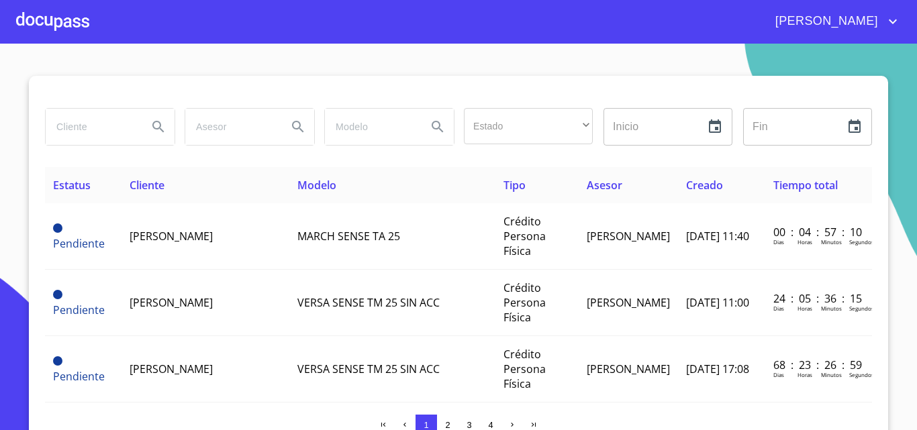  Describe the element at coordinates (805, 185) in the screenshot. I see `span: Tiempo total` at that location.